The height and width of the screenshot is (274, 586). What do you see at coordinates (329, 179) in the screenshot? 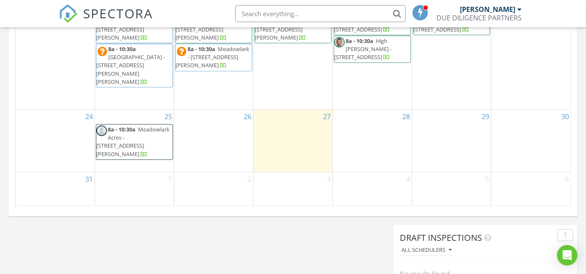
I see `a: Go to September 3, 2025` at bounding box center [329, 179].